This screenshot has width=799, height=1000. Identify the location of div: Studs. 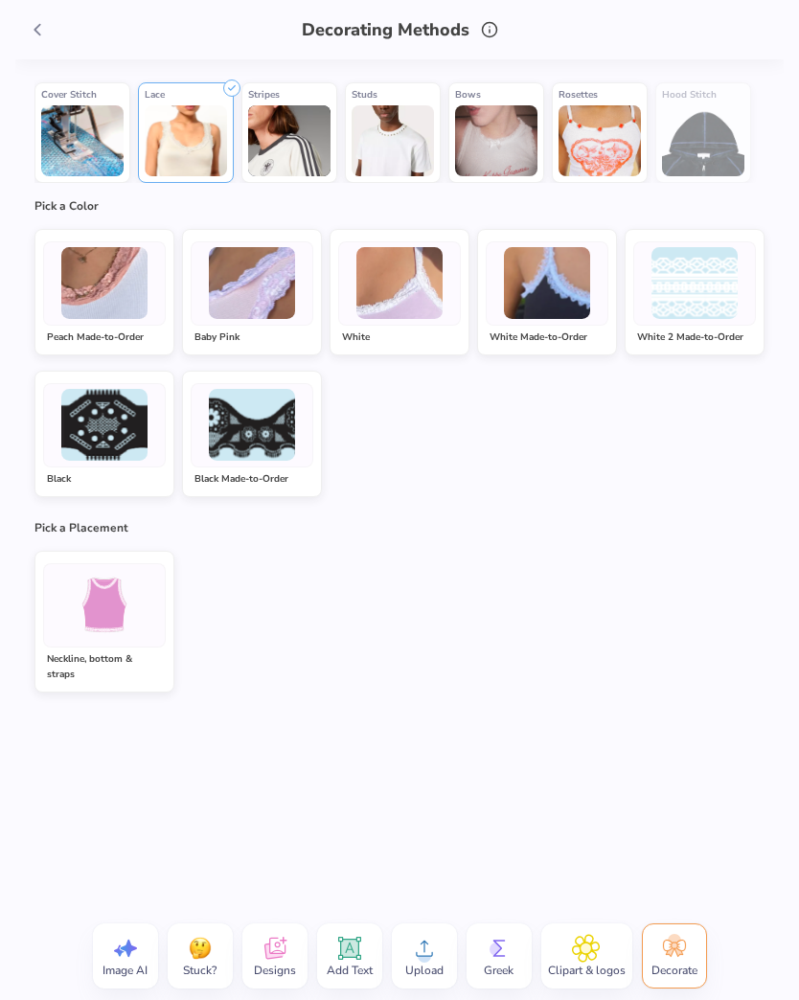
(393, 95).